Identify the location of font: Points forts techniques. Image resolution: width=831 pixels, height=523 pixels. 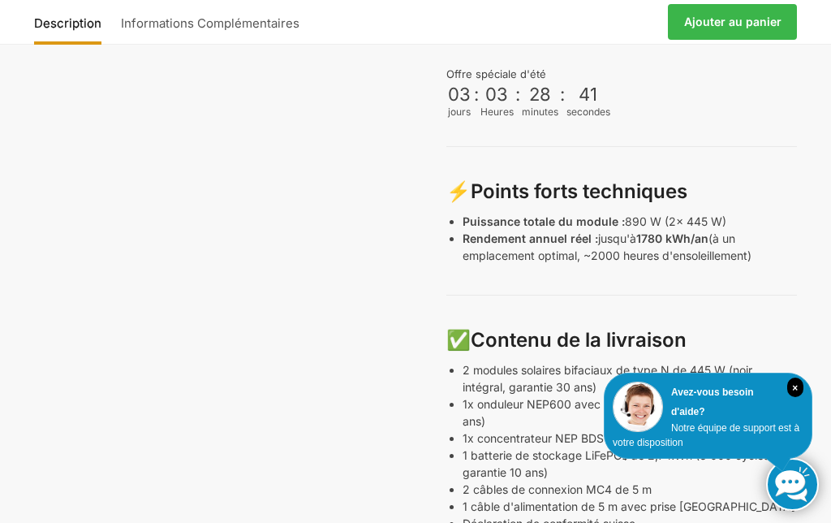
(579, 191).